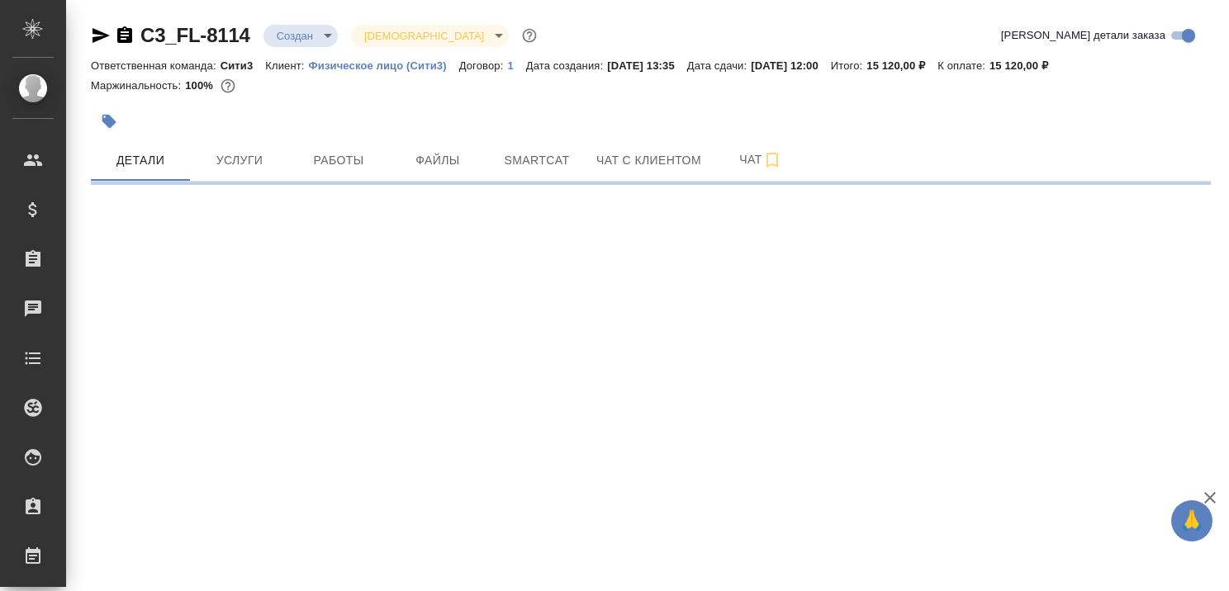 This screenshot has width=1229, height=591. What do you see at coordinates (155, 65) in the screenshot?
I see `p: Ответственная команда:` at bounding box center [155, 65].